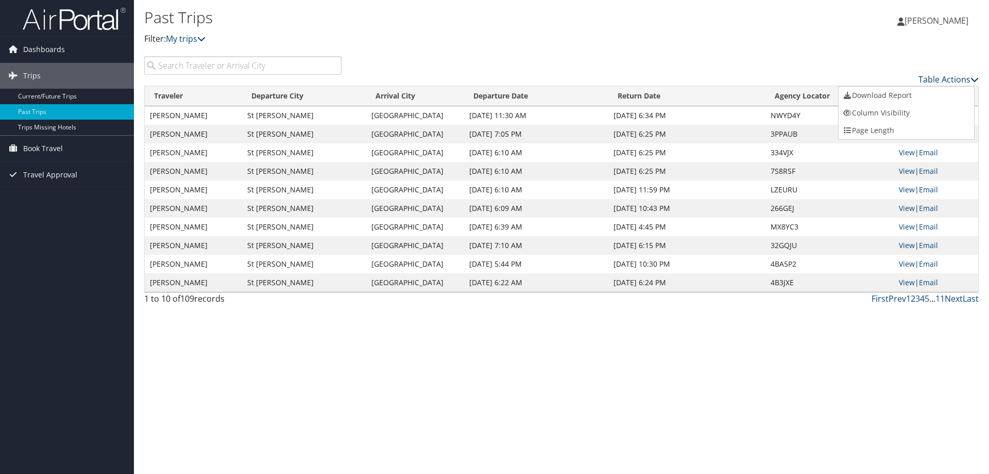  I want to click on a: Download Report, so click(906, 95).